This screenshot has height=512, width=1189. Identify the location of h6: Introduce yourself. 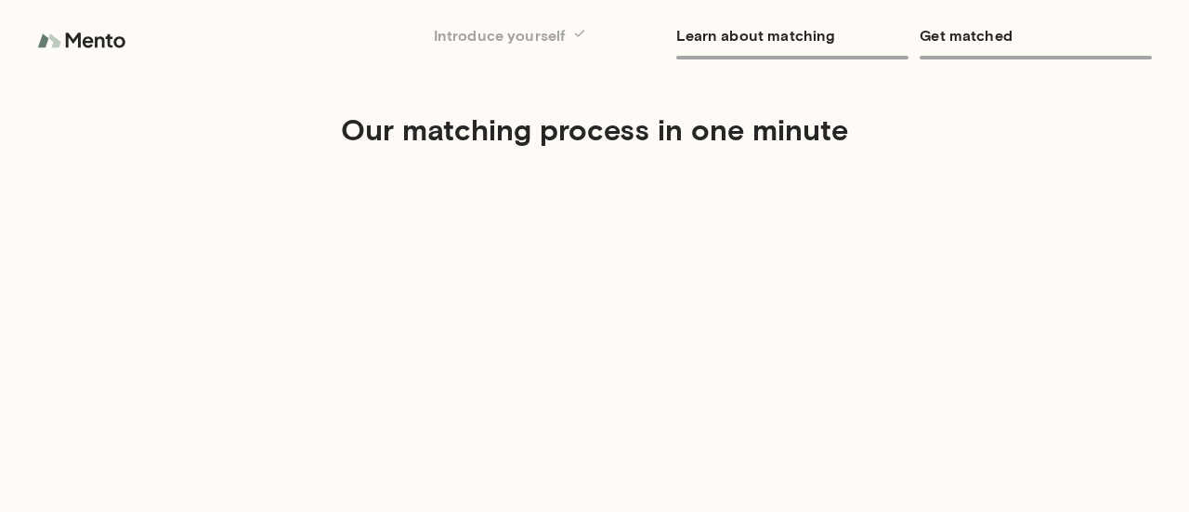
(550, 35).